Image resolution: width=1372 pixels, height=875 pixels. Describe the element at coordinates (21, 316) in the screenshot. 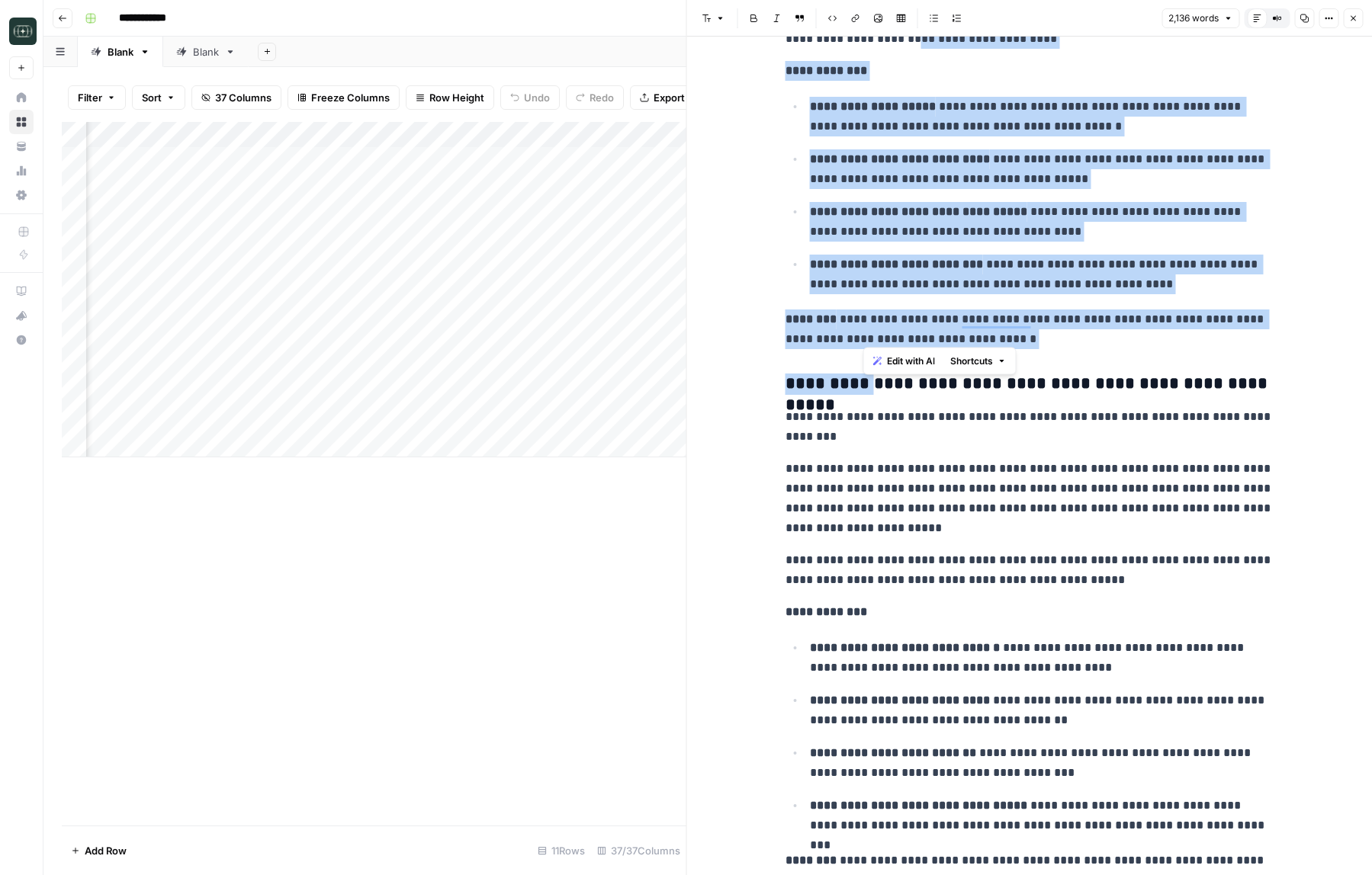

I see `button: What's new?` at that location.